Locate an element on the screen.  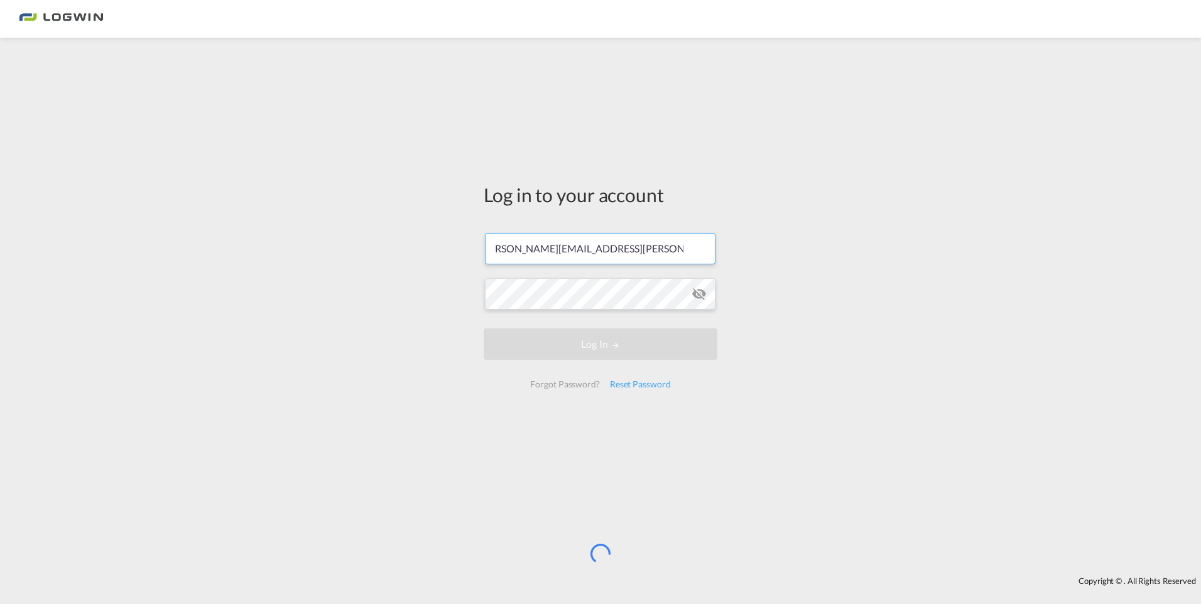
img: bc73a0e0d8c111efacd525e4c8ad7d32.png is located at coordinates (61, 19).